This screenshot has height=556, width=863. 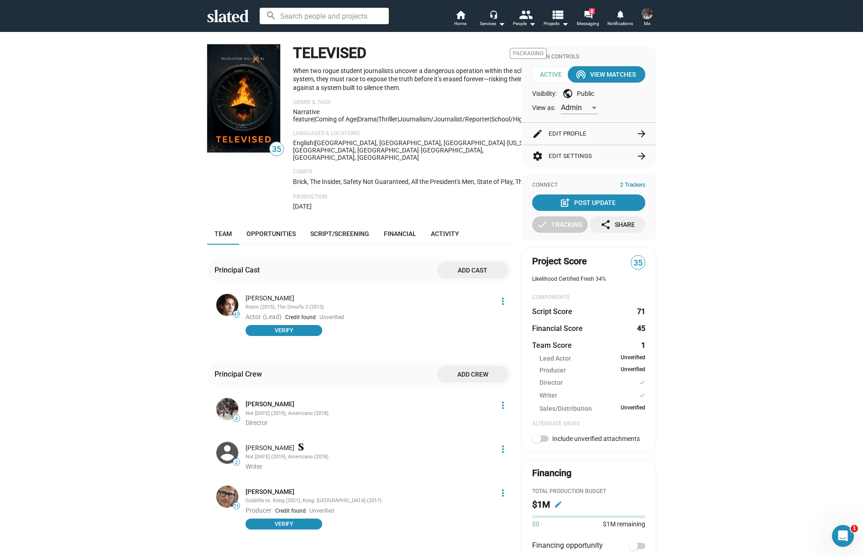 What do you see at coordinates (555, 358) in the screenshot?
I see `span: Lead Actor` at bounding box center [555, 358].